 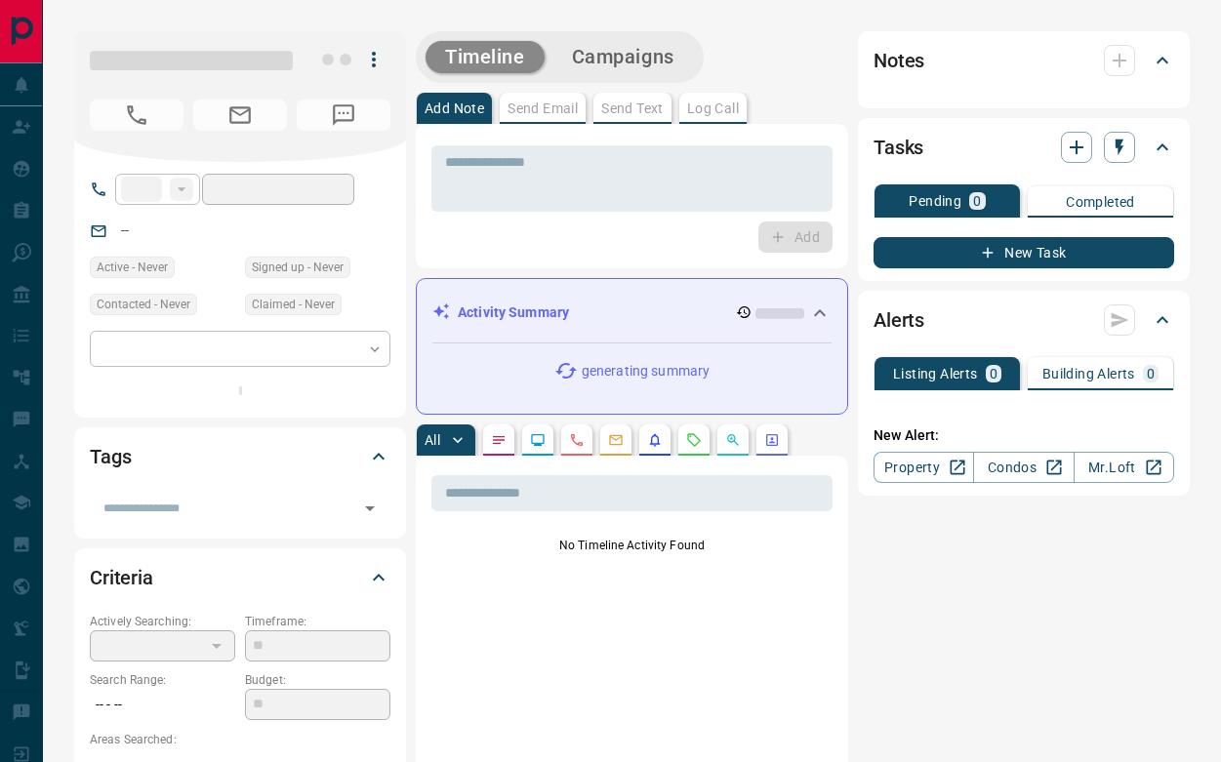 What do you see at coordinates (631, 312) in the screenshot?
I see `div: Activity Summary` at bounding box center [631, 312].